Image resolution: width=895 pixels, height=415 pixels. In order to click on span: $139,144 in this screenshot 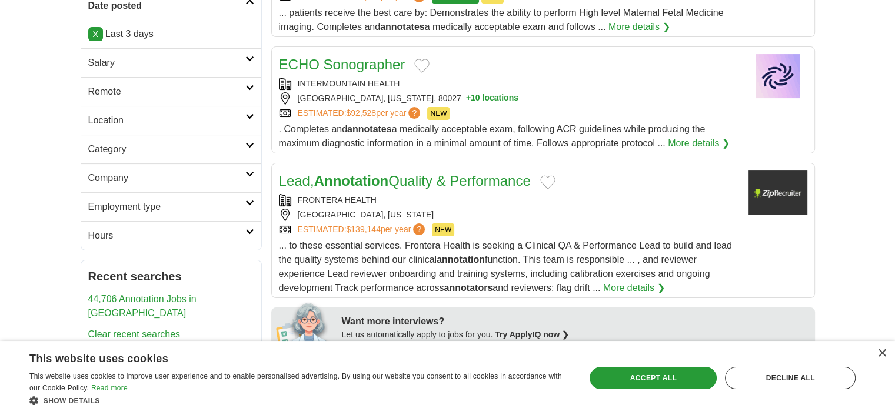, I will do `click(363, 229)`.